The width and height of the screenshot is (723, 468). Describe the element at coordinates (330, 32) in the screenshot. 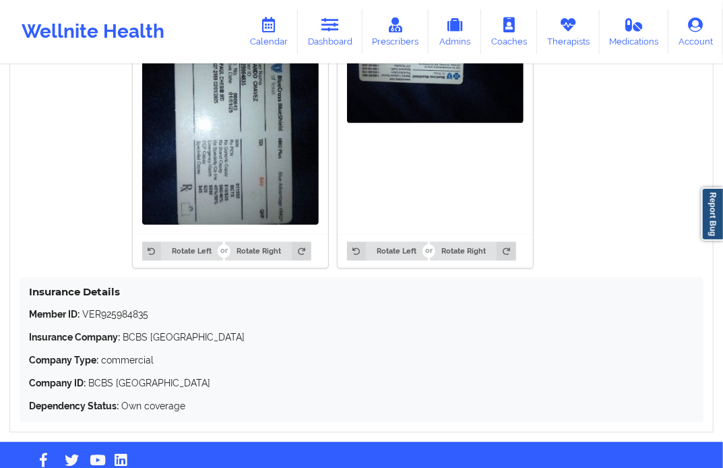

I see `a: Dashboard` at that location.